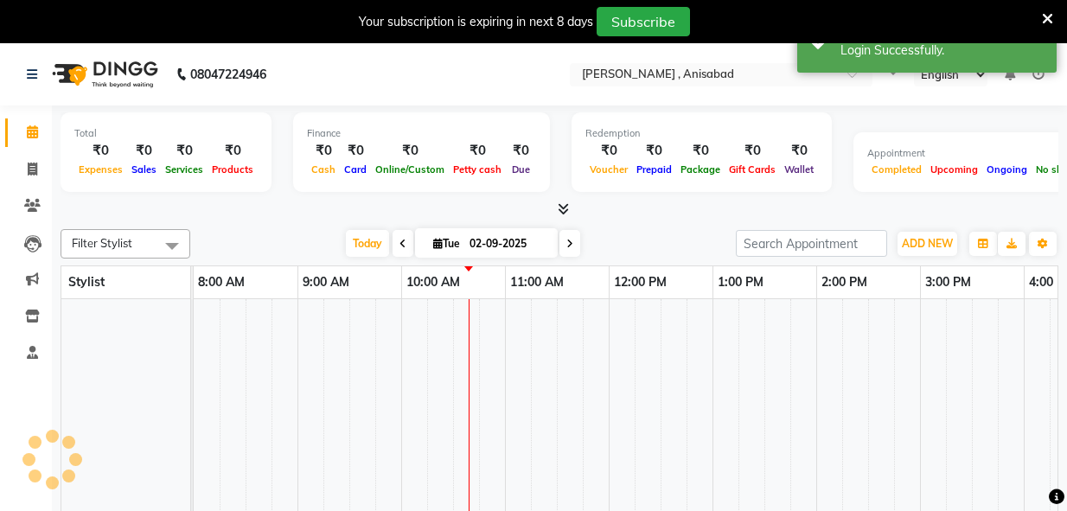 This screenshot has width=1067, height=511. I want to click on a: 10:00 AM, so click(433, 282).